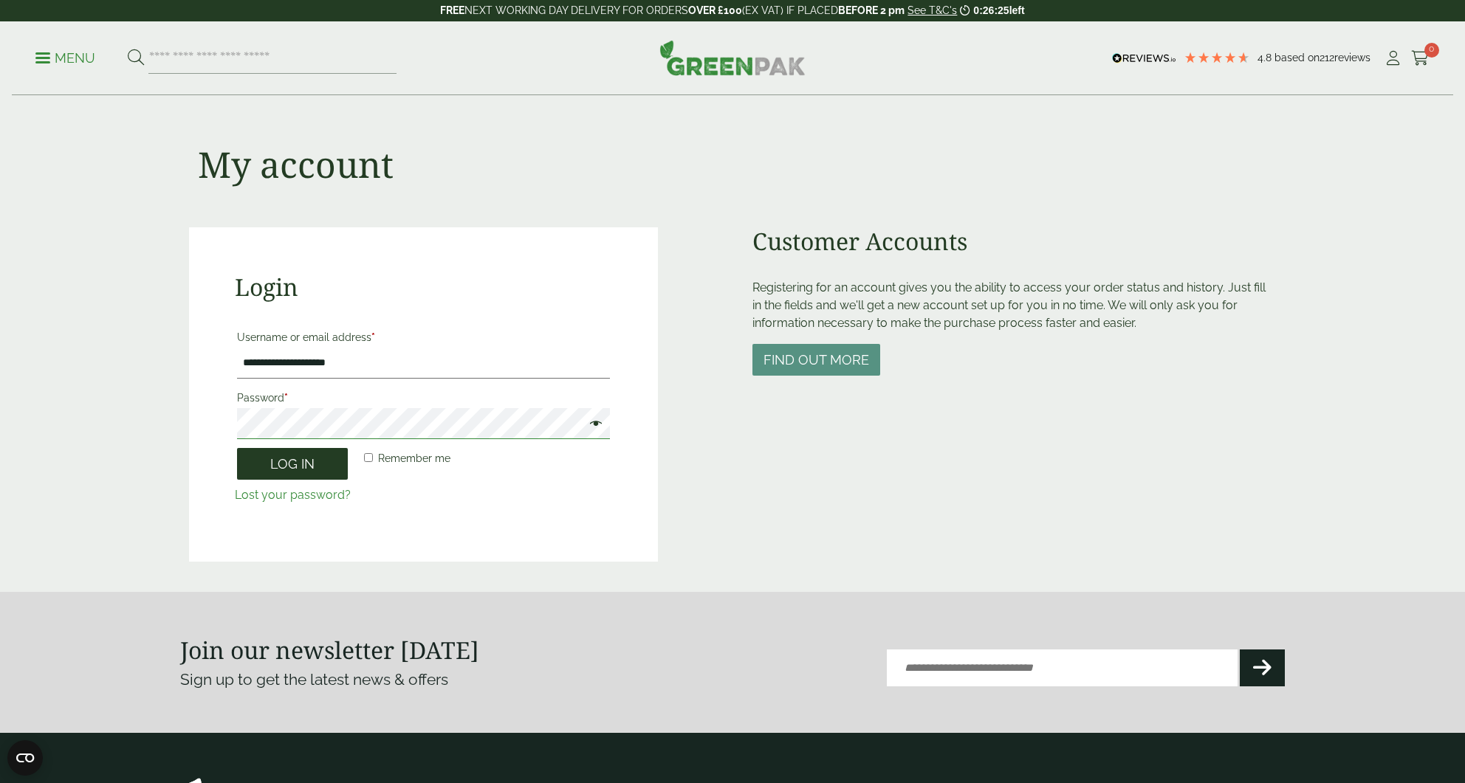 The height and width of the screenshot is (783, 1465). I want to click on a: Lost your password?, so click(292, 495).